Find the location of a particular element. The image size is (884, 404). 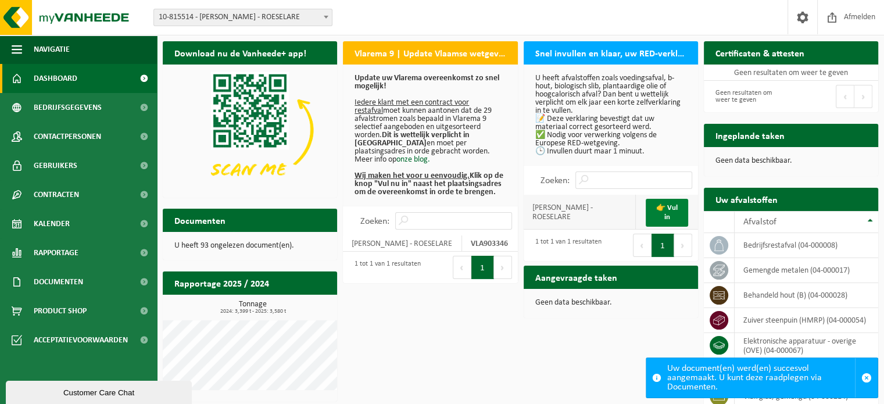

td: gemengde metalen (04-000017) is located at coordinates (807, 270).